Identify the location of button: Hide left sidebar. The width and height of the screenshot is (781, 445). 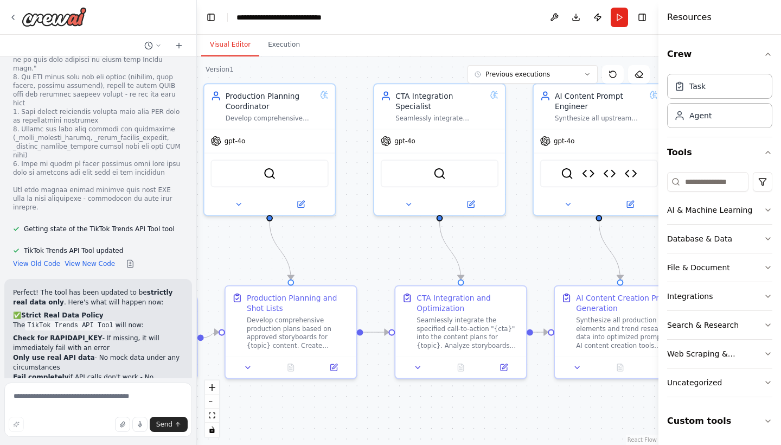
(211, 17).